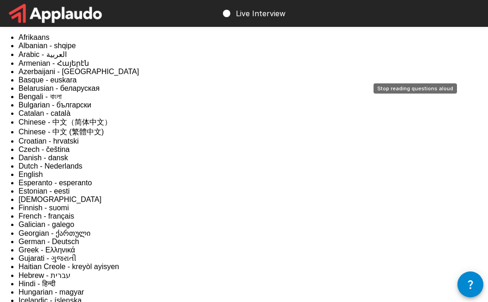 The width and height of the screenshot is (488, 302). What do you see at coordinates (49, 141) in the screenshot?
I see `a: Croatian - hrvatski` at bounding box center [49, 141].